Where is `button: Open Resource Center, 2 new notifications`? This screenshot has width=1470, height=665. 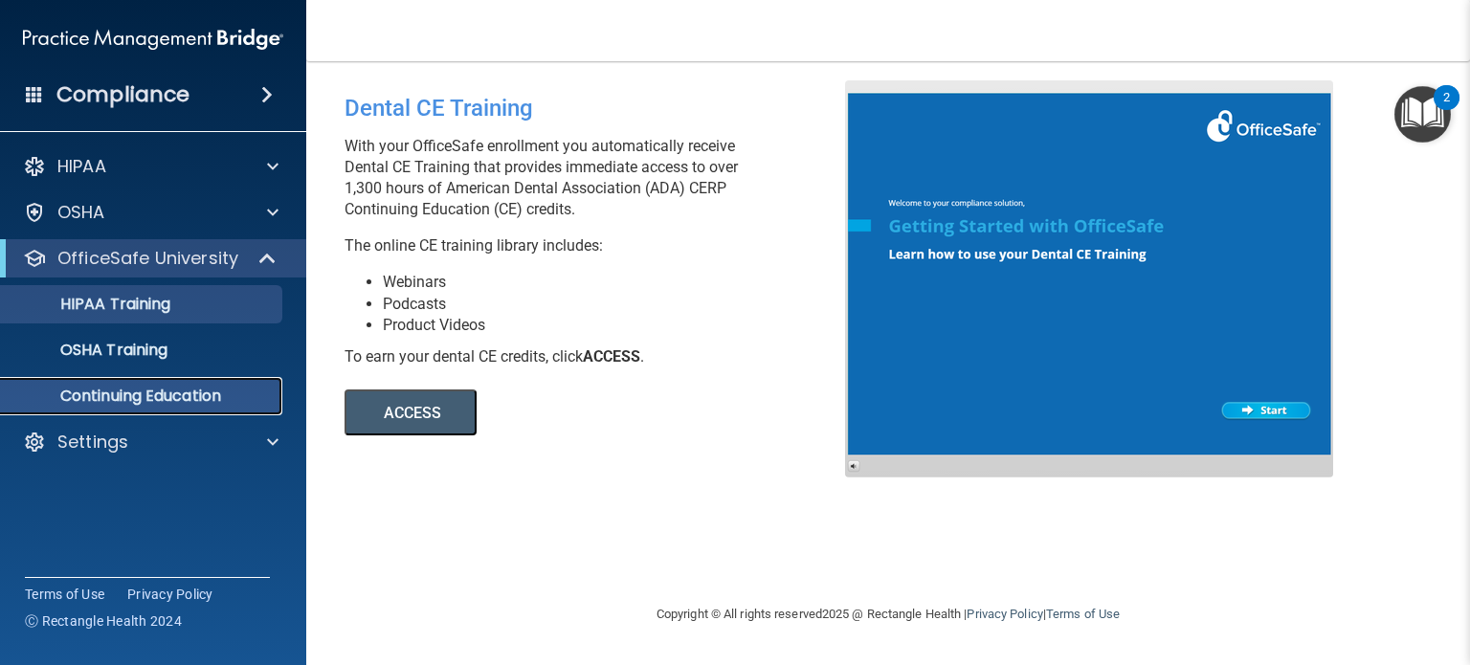 button: Open Resource Center, 2 new notifications is located at coordinates (1422, 114).